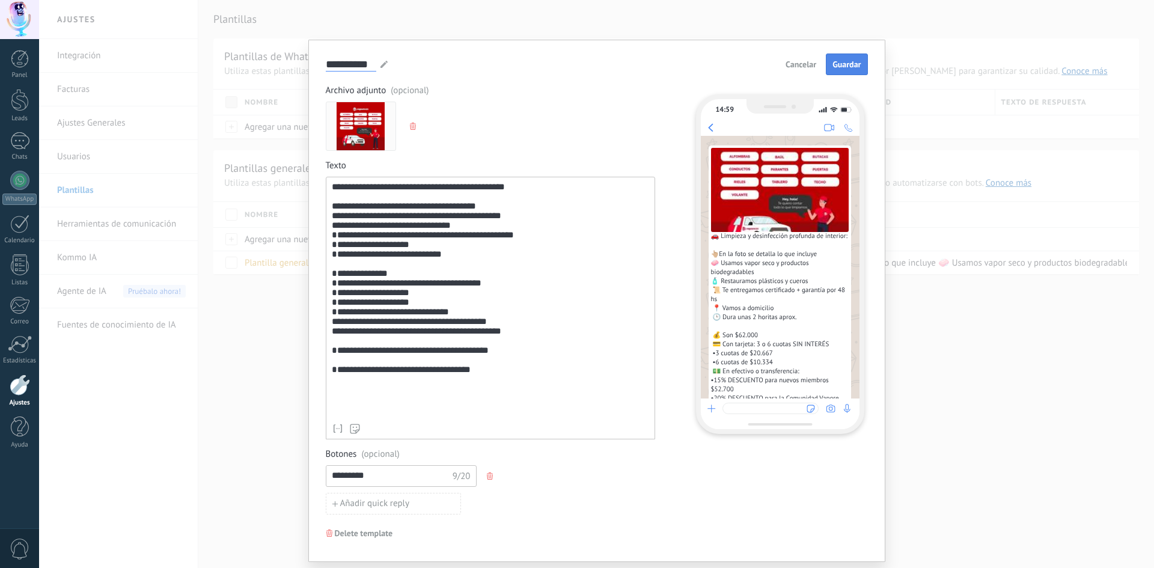 The image size is (1154, 568). What do you see at coordinates (20, 403) in the screenshot?
I see `div: Ajustes` at bounding box center [20, 403].